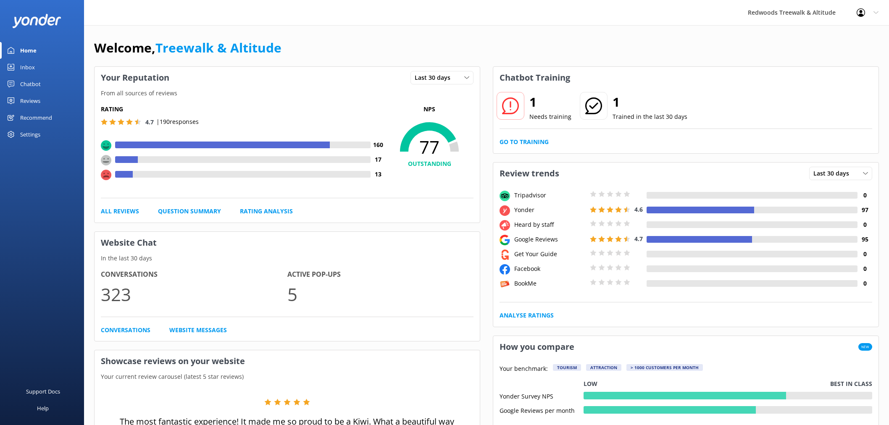  I want to click on div: Attraction, so click(604, 368).